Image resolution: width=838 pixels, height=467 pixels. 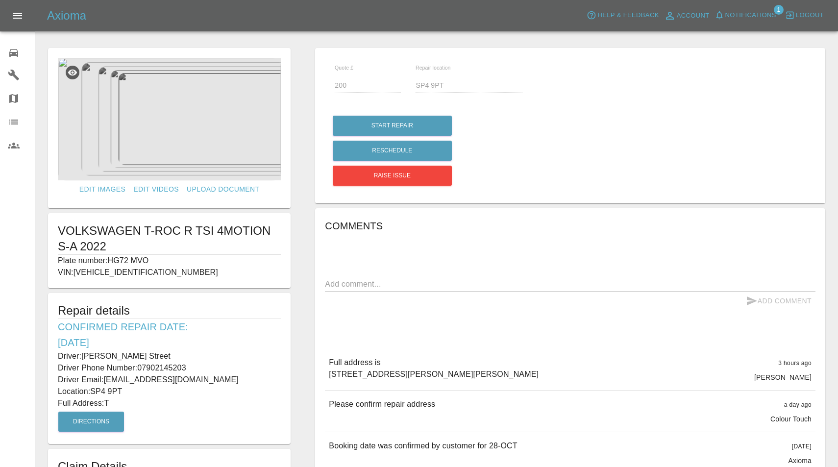 What do you see at coordinates (798, 405) in the screenshot?
I see `span: a day ago` at bounding box center [798, 405].